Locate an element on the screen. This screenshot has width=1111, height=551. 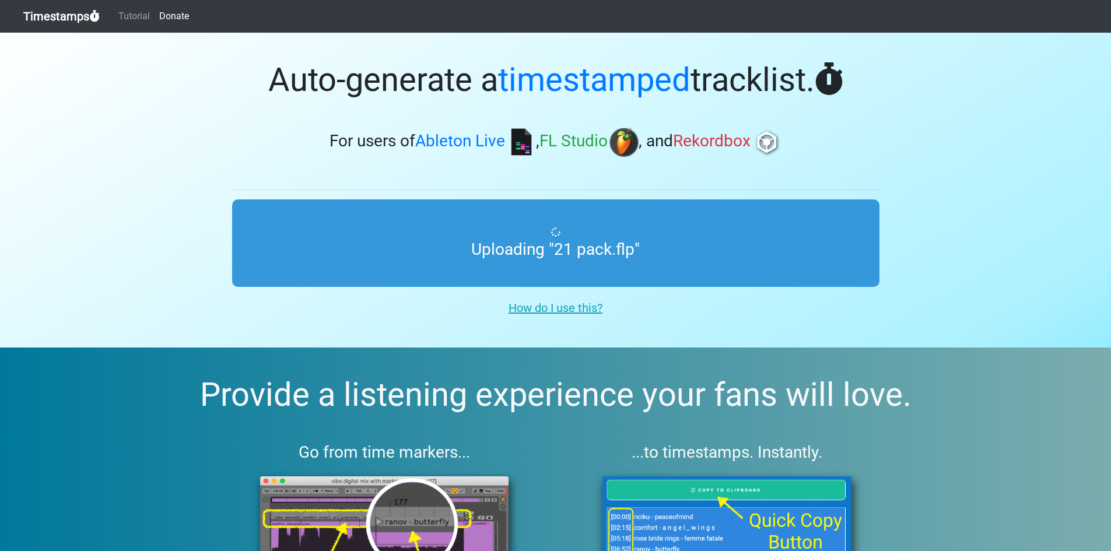
h3: ...to timestamps. Instantly. is located at coordinates (727, 453).